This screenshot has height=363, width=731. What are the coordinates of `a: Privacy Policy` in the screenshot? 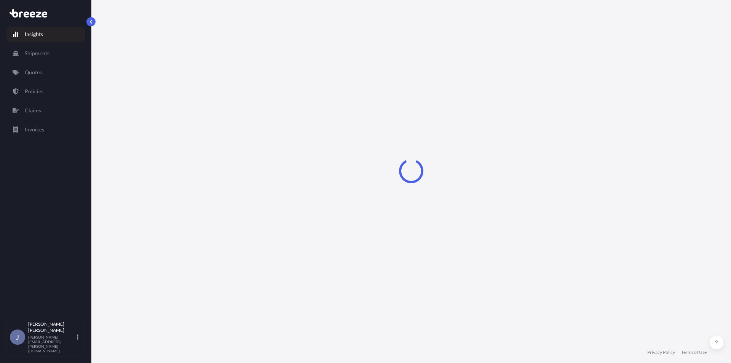 It's located at (661, 352).